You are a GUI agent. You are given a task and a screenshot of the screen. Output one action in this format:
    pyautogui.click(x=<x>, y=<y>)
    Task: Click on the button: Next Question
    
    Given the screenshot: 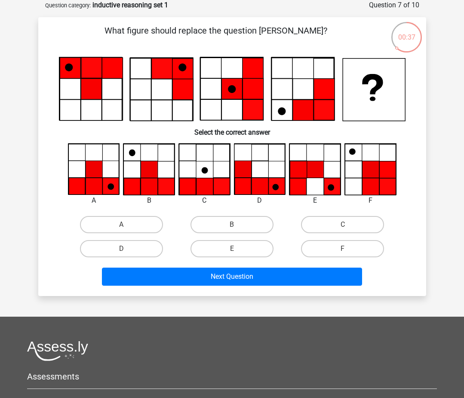 What is the action you would take?
    pyautogui.click(x=232, y=276)
    